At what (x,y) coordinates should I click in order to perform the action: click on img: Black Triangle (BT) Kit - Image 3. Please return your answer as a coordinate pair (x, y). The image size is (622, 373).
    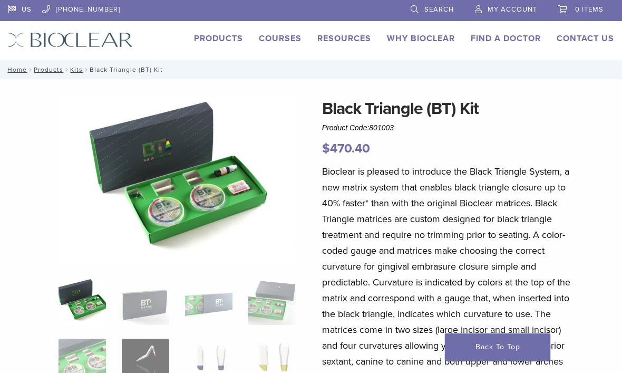
    Looking at the image, I should click on (209, 301).